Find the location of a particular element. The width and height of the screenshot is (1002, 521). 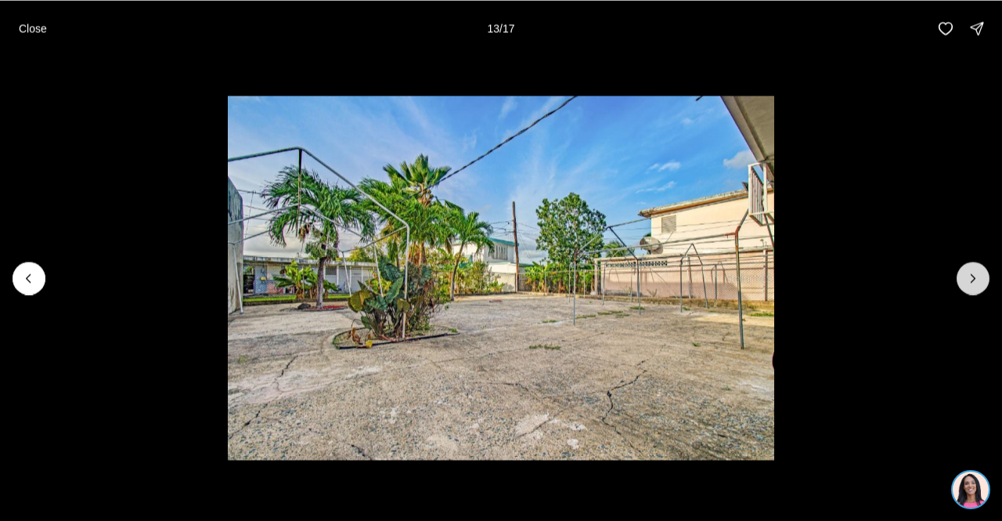

button: Close is located at coordinates (33, 28).